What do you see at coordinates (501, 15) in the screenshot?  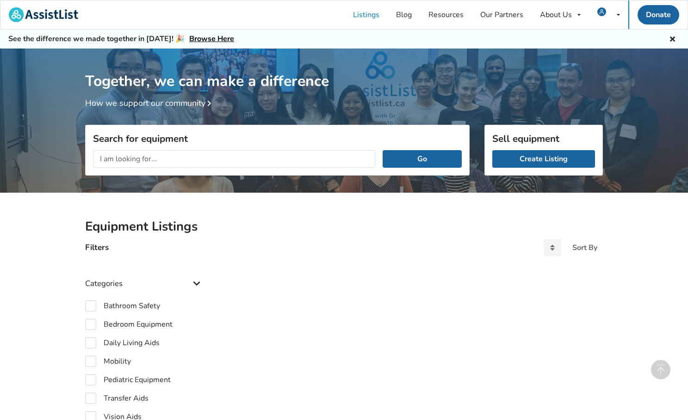 I see `a: Our Partners` at bounding box center [501, 15].